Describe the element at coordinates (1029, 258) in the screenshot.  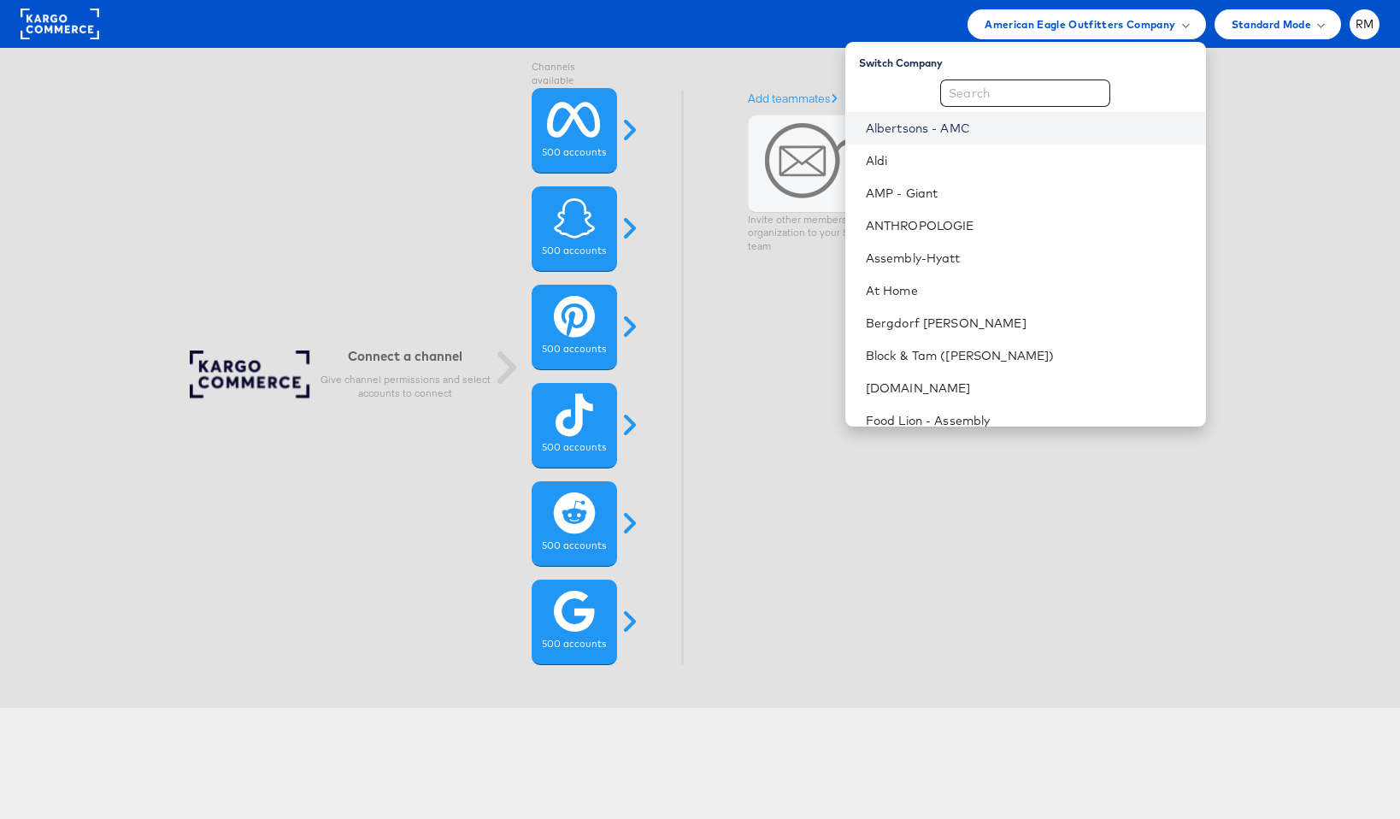
I see `a: Assembly-Hyatt` at that location.